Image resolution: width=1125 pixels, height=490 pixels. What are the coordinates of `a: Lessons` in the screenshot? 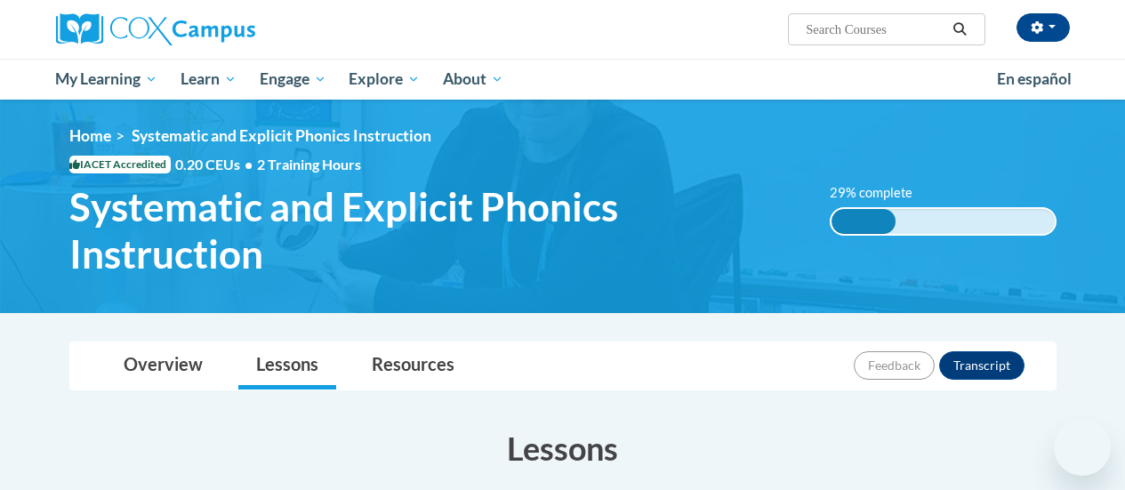 It's located at (287, 365).